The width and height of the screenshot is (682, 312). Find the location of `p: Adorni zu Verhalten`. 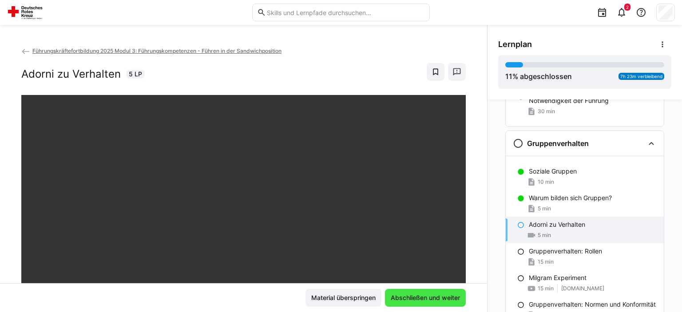

p: Adorni zu Verhalten is located at coordinates (557, 225).